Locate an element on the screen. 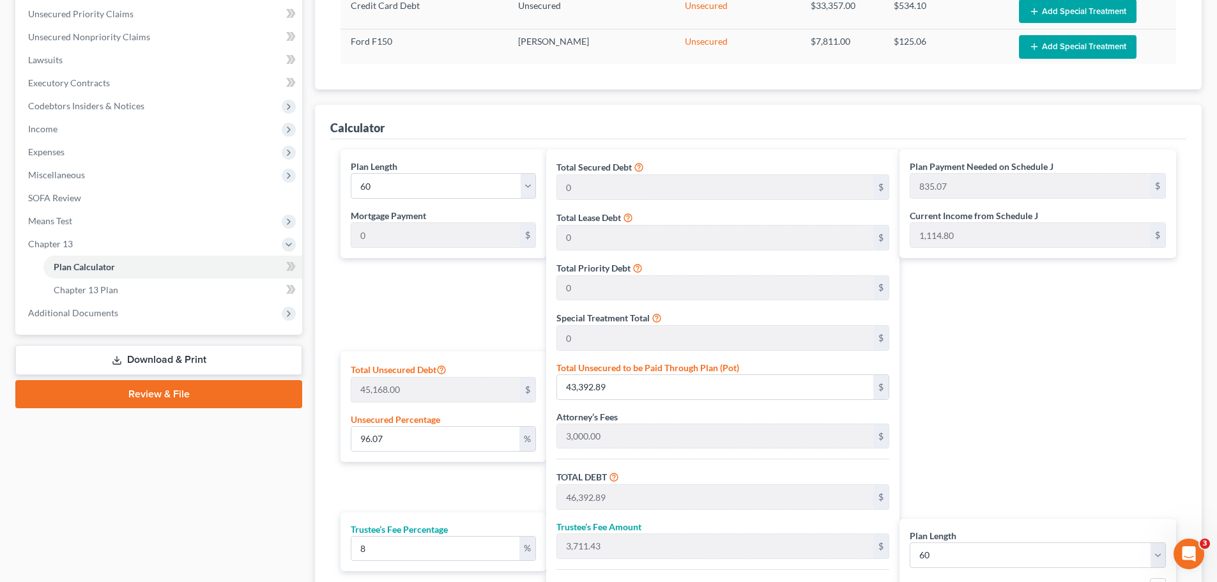 The image size is (1217, 582). button: Add Special Treatment is located at coordinates (1078, 47).